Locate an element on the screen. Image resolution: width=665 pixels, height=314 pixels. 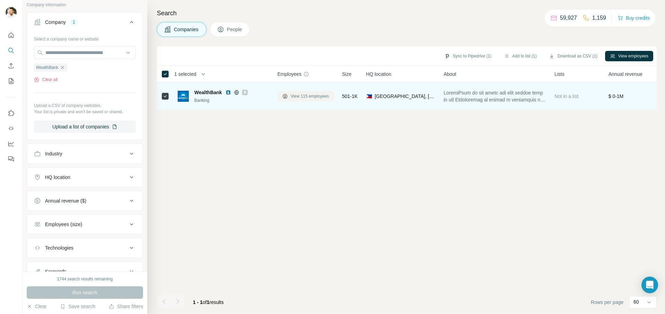
button: Technologies is located at coordinates (85, 248).